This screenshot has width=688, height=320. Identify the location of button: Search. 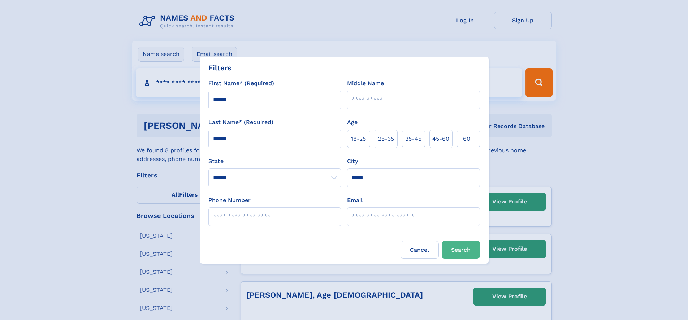
(461, 250).